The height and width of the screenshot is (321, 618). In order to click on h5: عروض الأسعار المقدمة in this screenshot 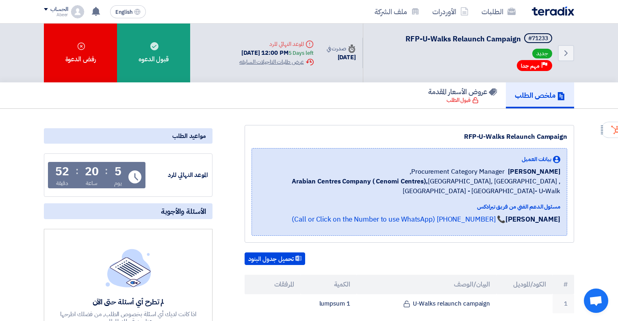, I will do `click(462, 91)`.